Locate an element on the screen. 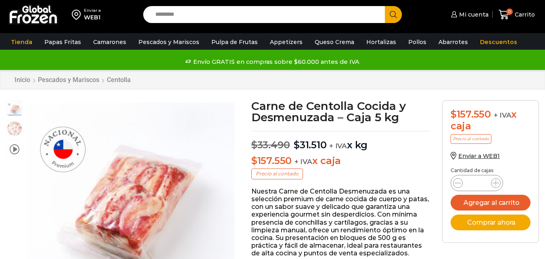 The image size is (545, 259). nav: Breadcrumb is located at coordinates (73, 79).